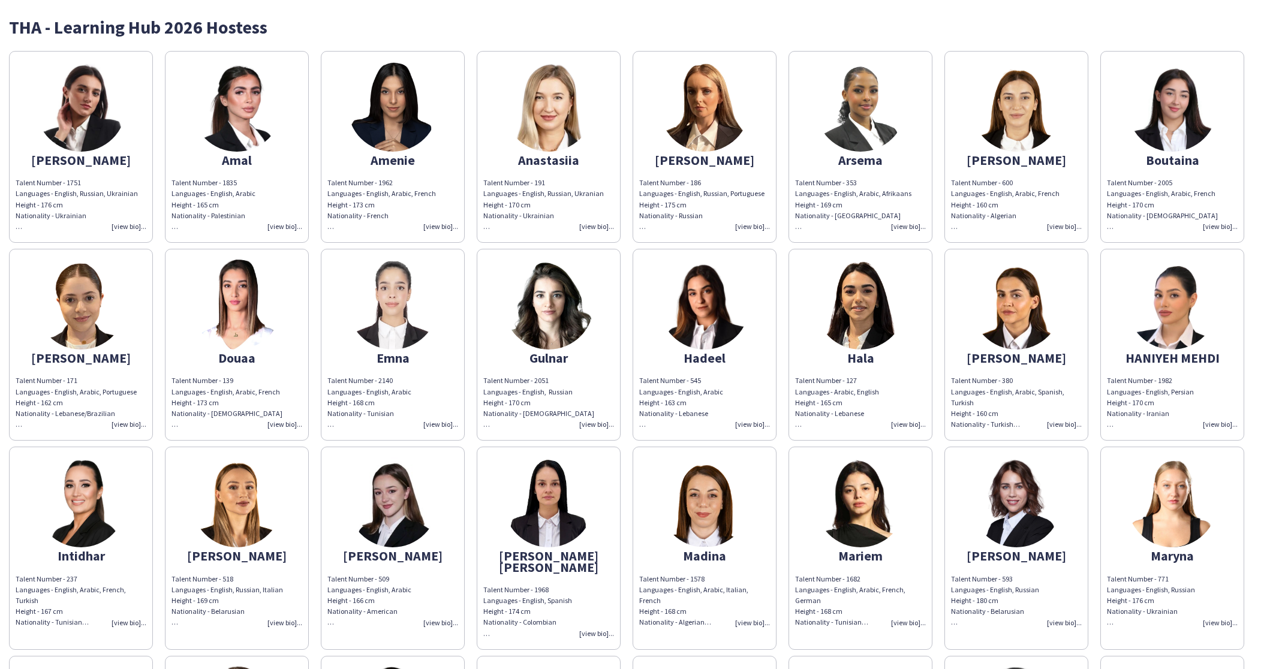 This screenshot has height=669, width=1288. Describe the element at coordinates (202, 380) in the screenshot. I see `span: Talent Number - 139` at that location.